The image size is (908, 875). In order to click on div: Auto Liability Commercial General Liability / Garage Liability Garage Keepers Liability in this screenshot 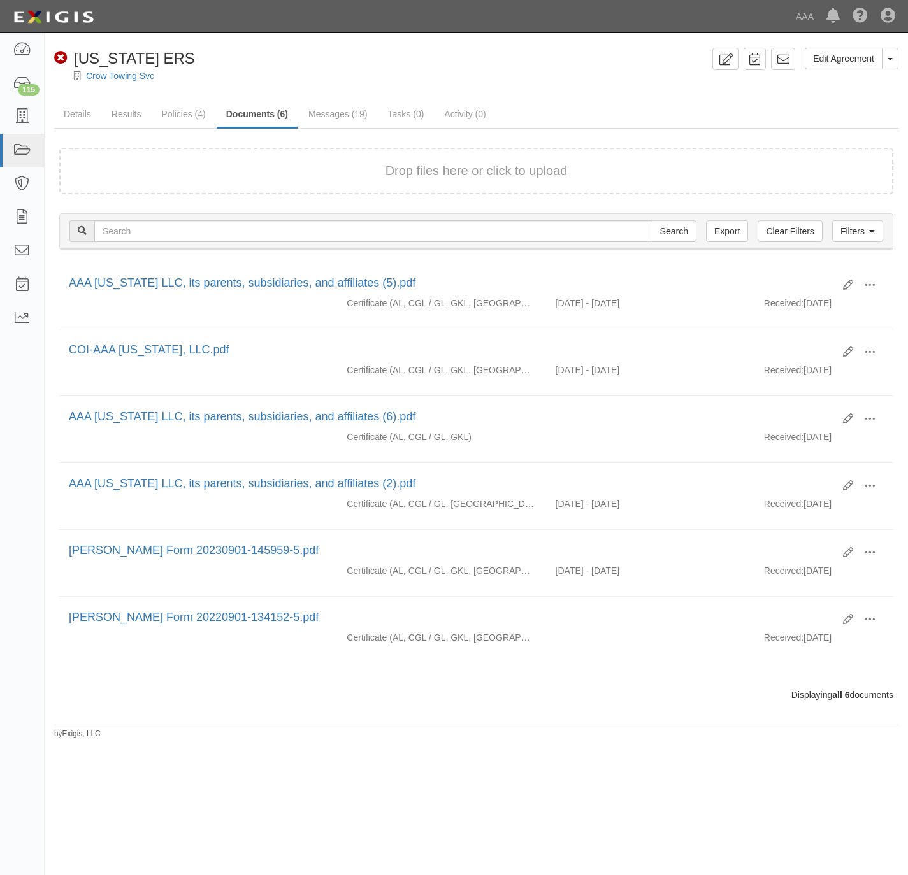, I will do `click(441, 437)`.